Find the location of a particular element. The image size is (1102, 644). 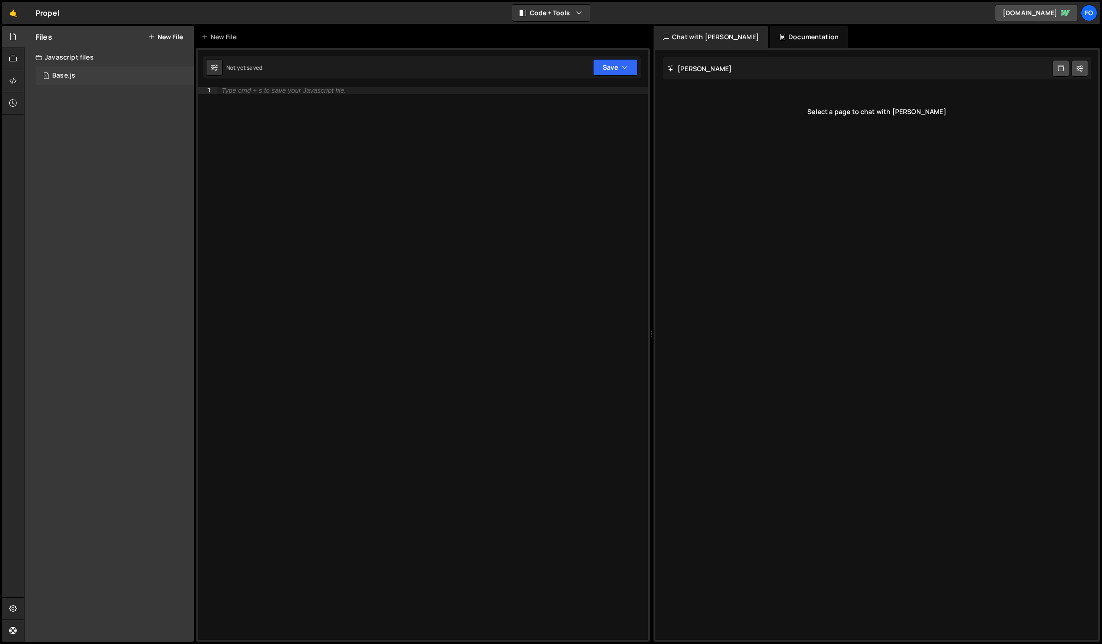

span: 1 is located at coordinates (46, 77).